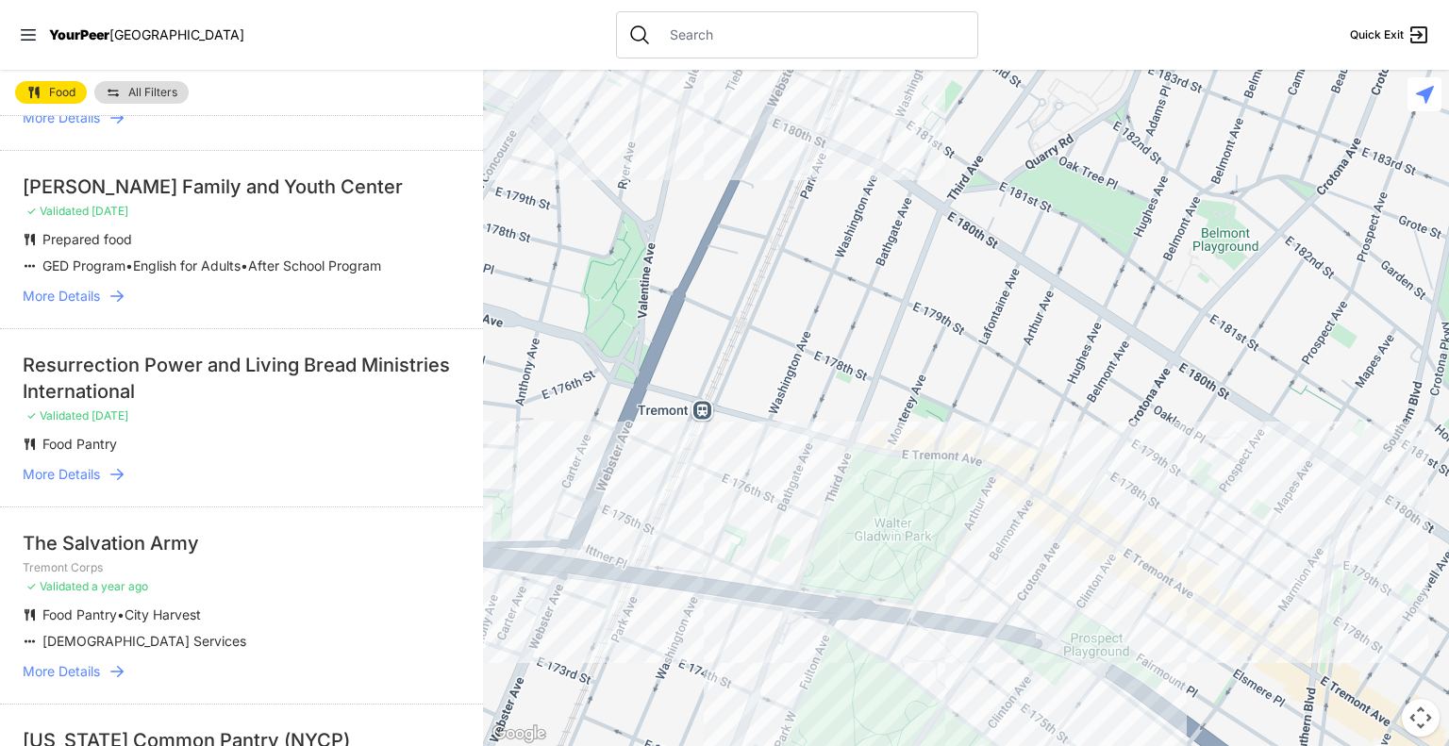 Image resolution: width=1449 pixels, height=746 pixels. Describe the element at coordinates (242, 378) in the screenshot. I see `div: Resurrection Power and Living Bread Ministries International` at that location.